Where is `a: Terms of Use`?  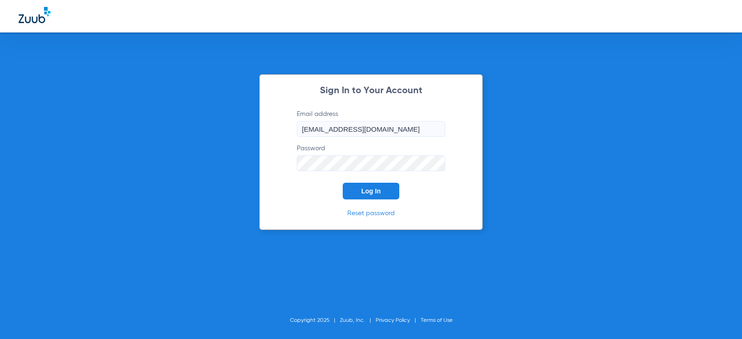
a: Terms of Use is located at coordinates (436, 320).